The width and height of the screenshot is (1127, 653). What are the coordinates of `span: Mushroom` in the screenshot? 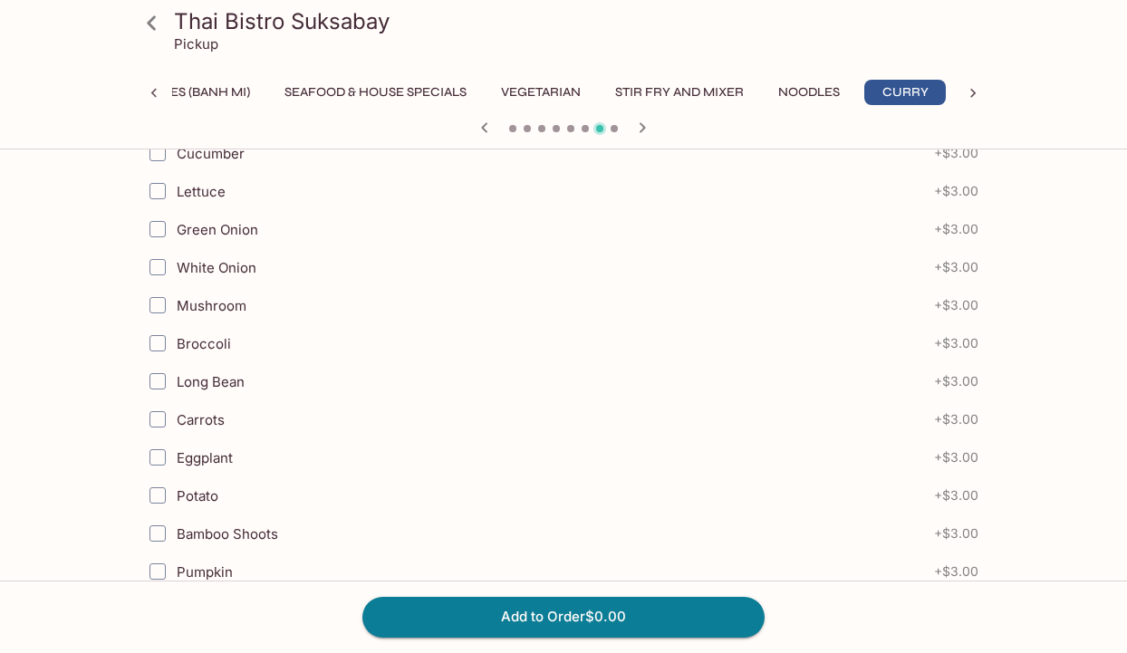 It's located at (211, 305).